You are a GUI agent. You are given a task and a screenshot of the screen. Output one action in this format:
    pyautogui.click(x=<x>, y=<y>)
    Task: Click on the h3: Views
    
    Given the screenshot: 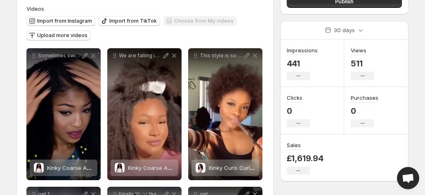 What is the action you would take?
    pyautogui.click(x=358, y=50)
    